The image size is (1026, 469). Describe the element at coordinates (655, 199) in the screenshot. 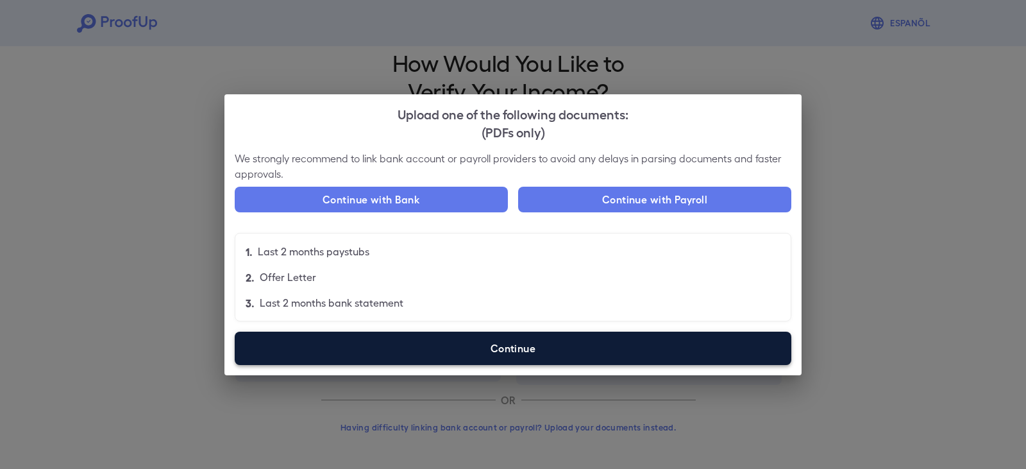

I see `button: Continue with Payroll` at that location.